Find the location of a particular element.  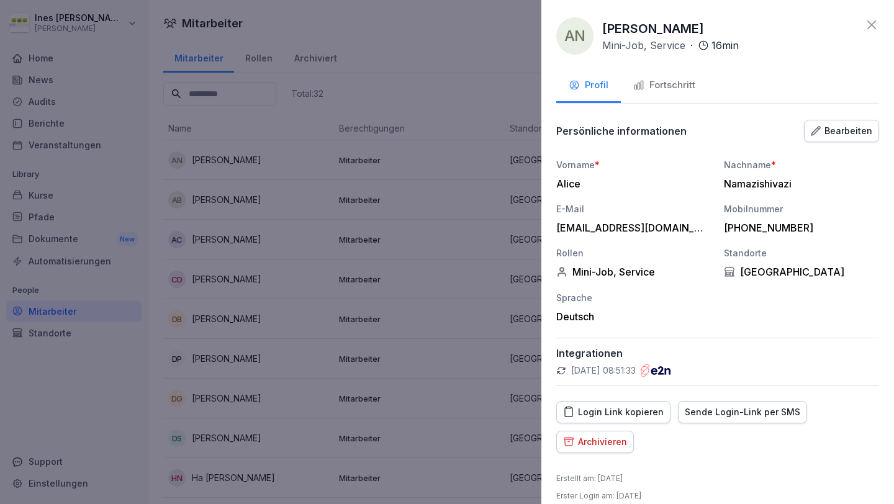

div: Mobilnummer is located at coordinates (801, 209).